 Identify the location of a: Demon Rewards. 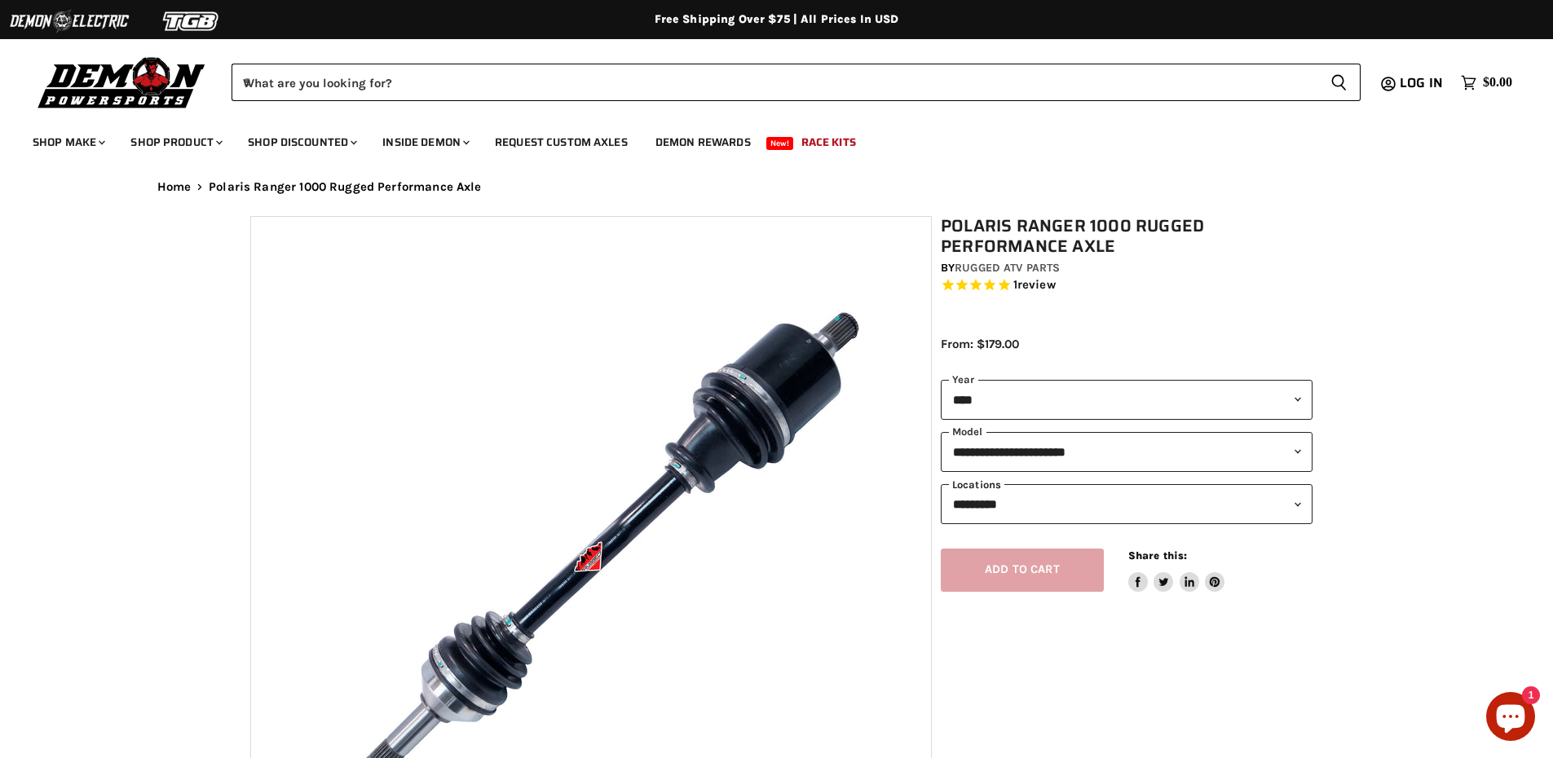
(703, 142).